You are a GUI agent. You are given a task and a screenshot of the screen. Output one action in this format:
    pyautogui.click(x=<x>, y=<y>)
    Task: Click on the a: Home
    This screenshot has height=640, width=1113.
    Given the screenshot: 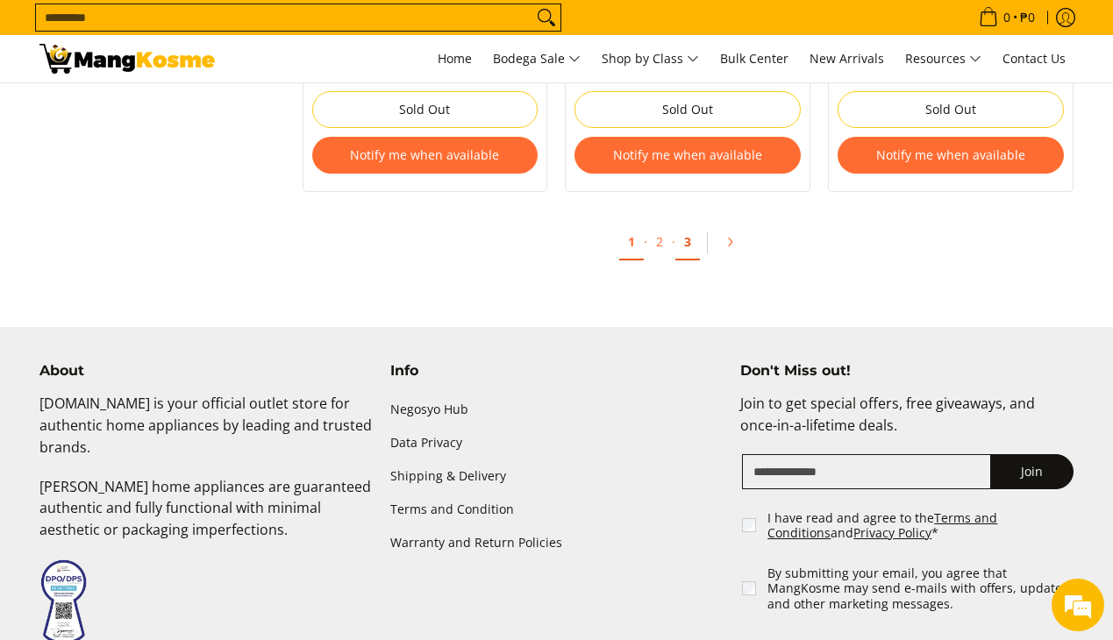 What is the action you would take?
    pyautogui.click(x=454, y=59)
    